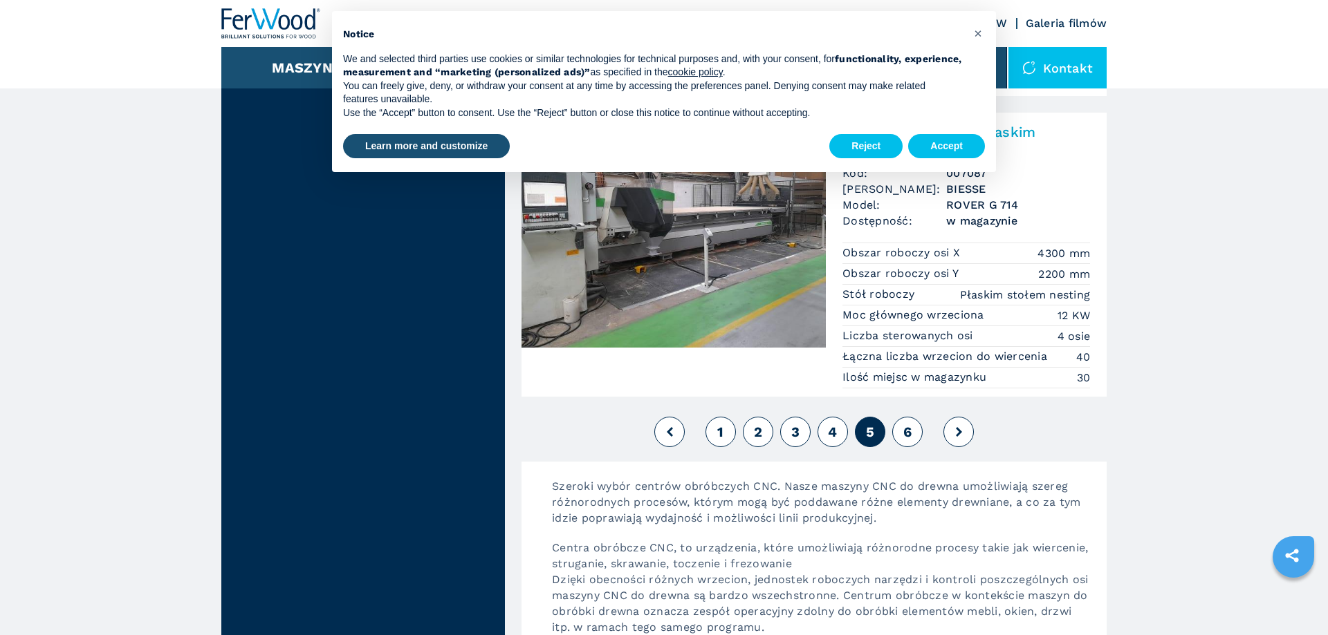 The width and height of the screenshot is (1328, 635). Describe the element at coordinates (1018, 189) in the screenshot. I see `h3: BIESSE` at that location.